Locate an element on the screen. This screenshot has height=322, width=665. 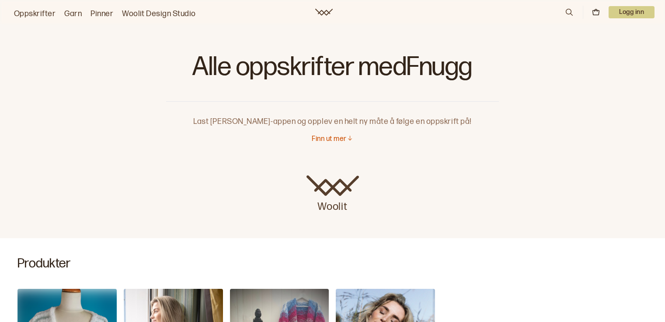
p: Logg inn is located at coordinates (631, 12).